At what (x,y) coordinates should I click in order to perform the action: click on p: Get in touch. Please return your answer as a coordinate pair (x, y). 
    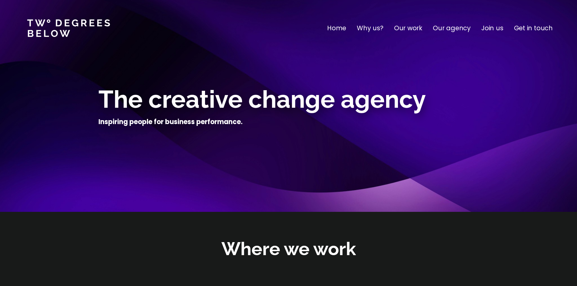
    Looking at the image, I should click on (534, 28).